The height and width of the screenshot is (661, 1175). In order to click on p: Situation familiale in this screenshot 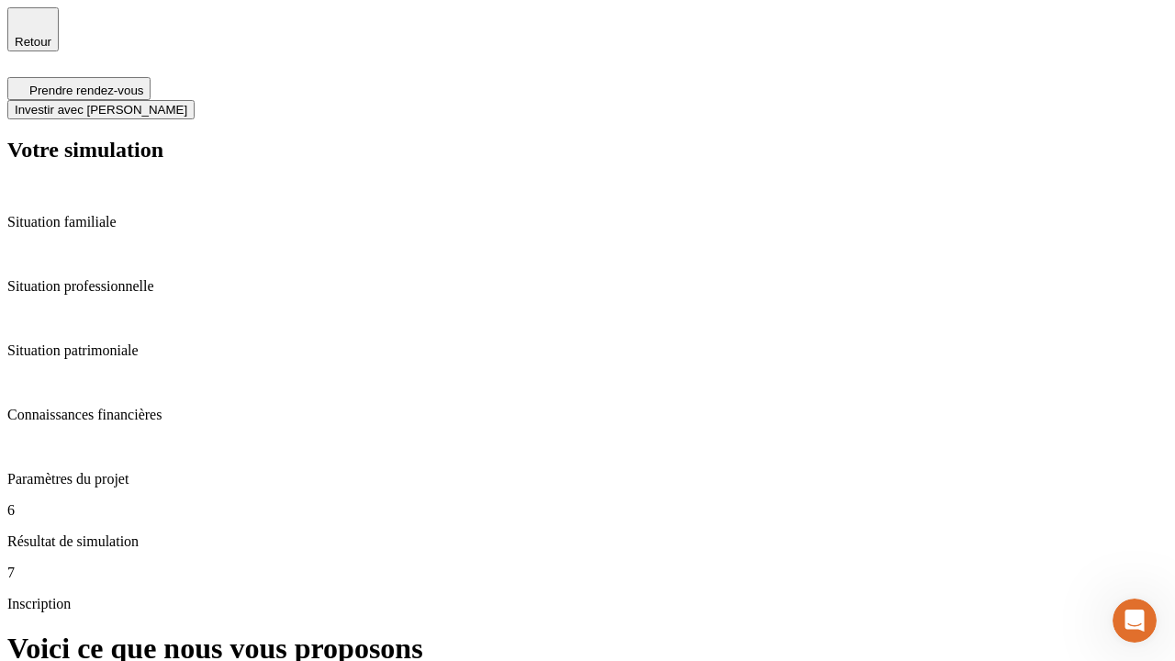, I will do `click(588, 222)`.